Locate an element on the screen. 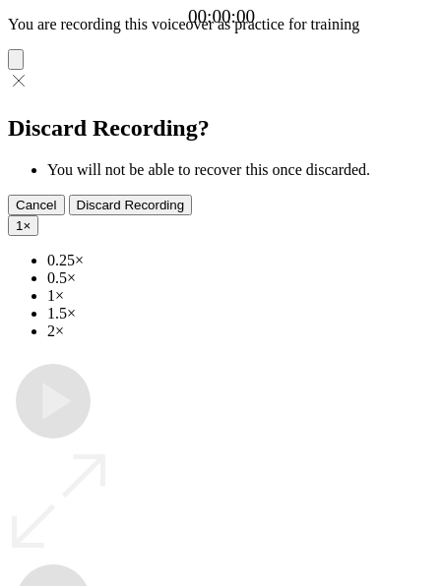  button: 1× is located at coordinates (23, 225).